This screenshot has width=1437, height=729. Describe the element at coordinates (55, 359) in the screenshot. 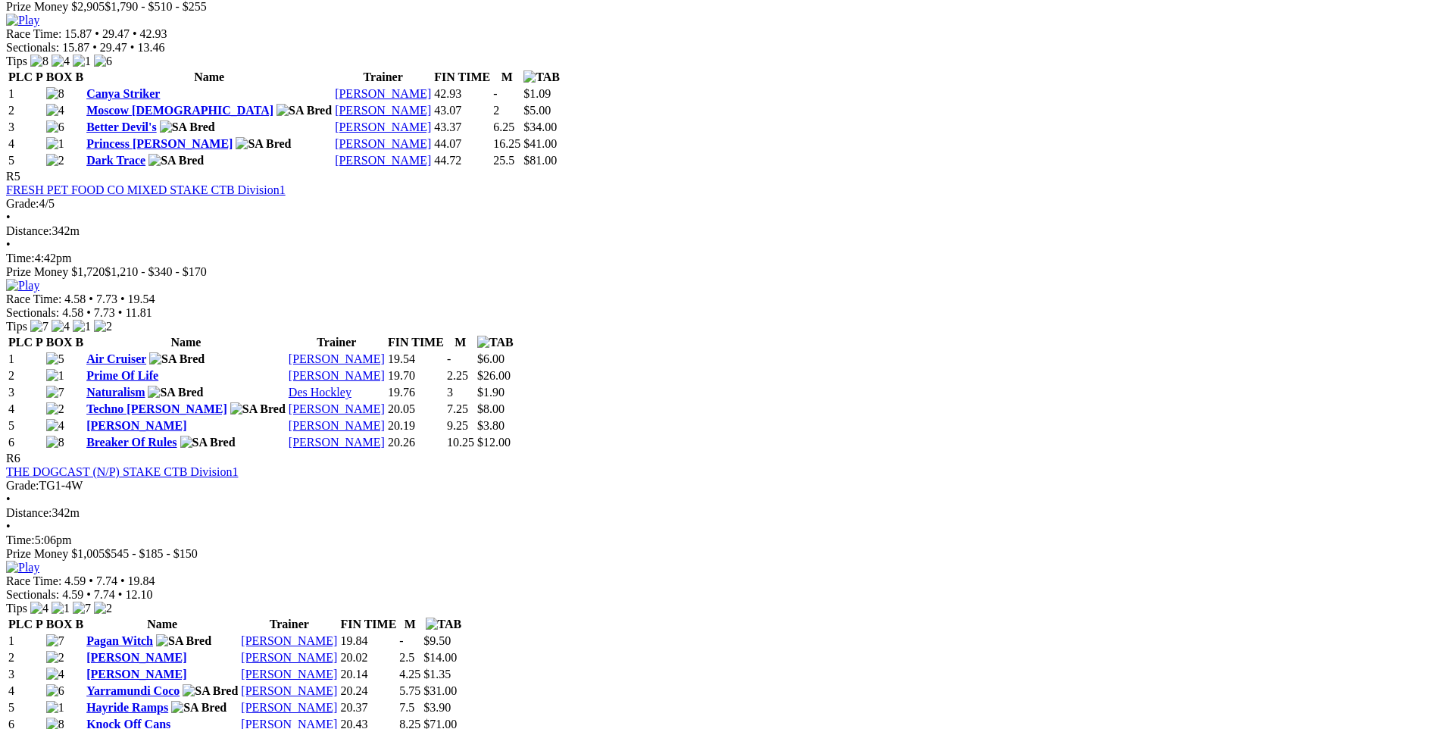

I see `img: 5` at that location.